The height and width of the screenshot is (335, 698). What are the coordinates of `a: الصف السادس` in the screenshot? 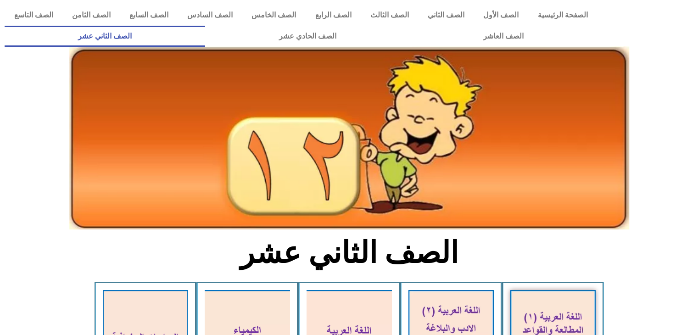 It's located at (210, 15).